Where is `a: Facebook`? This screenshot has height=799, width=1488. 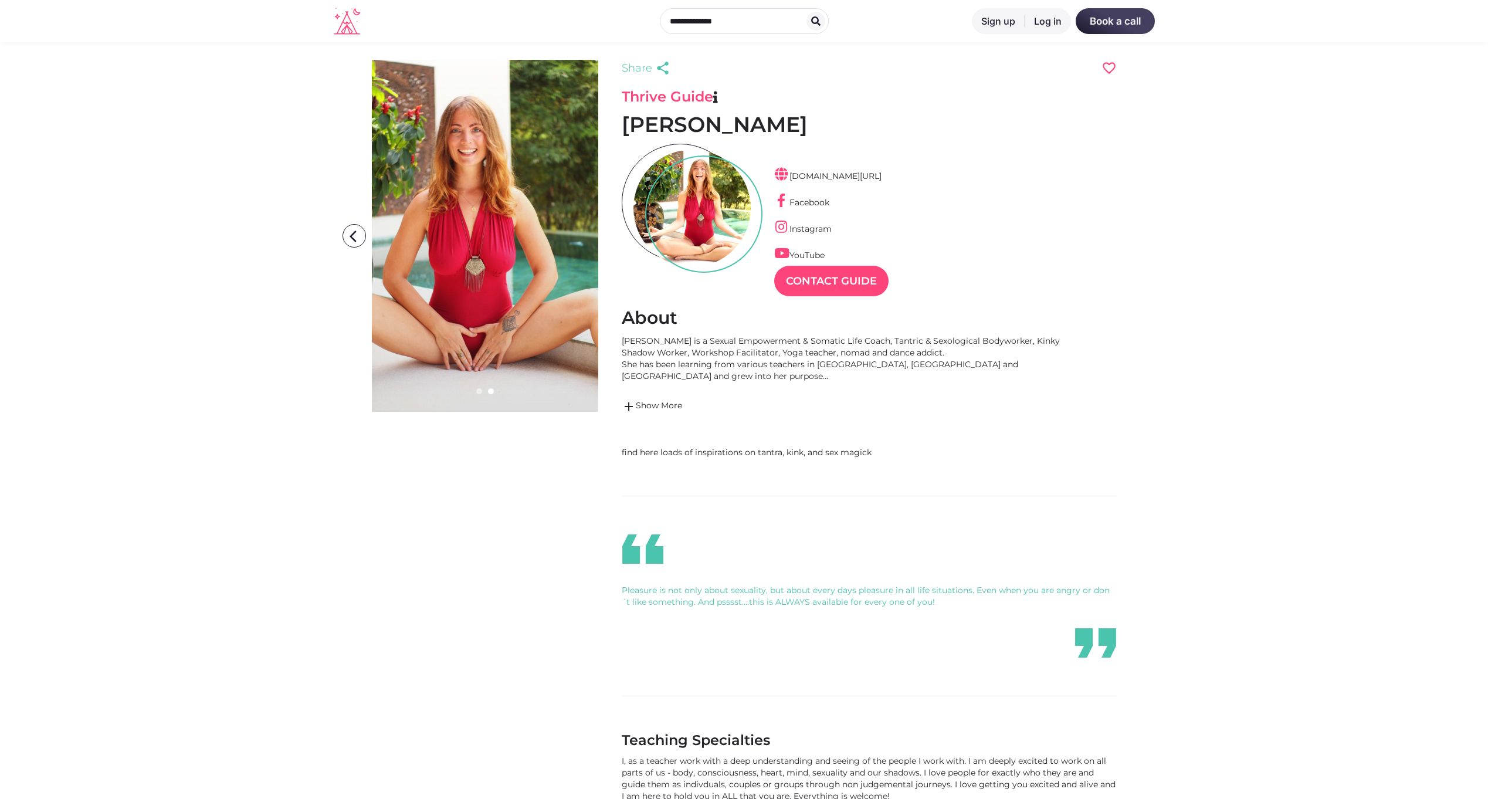
a: Facebook is located at coordinates (802, 202).